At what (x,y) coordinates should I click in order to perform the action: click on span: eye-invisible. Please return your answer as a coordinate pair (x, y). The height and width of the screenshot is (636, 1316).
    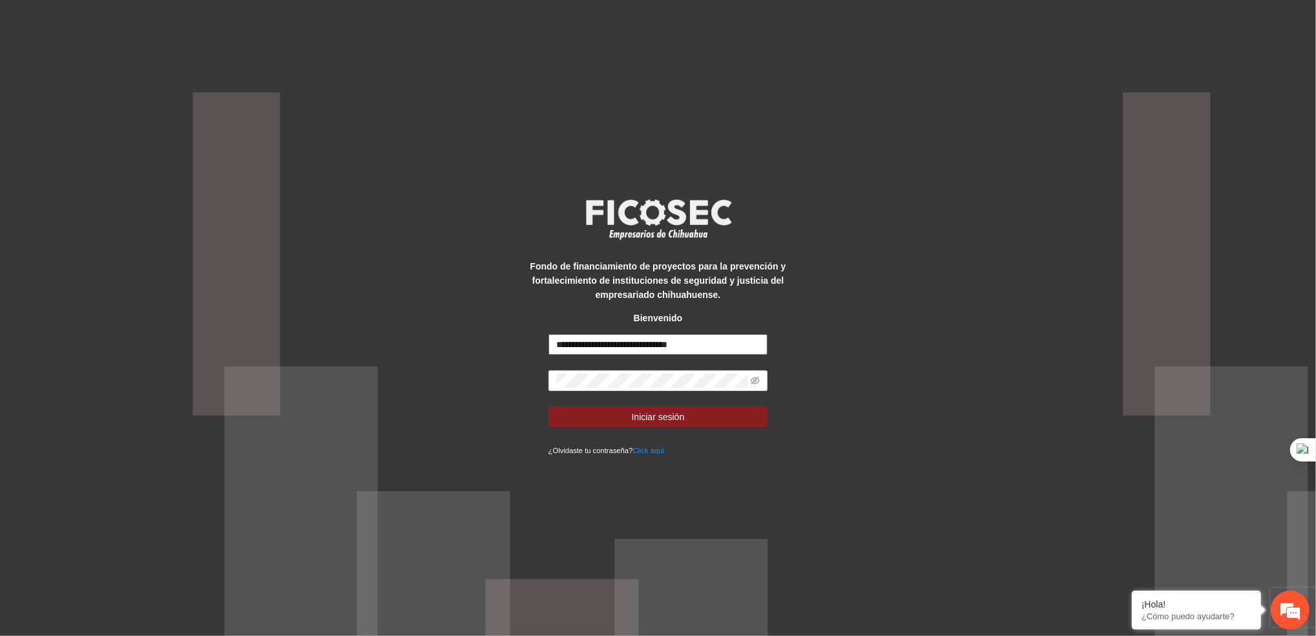
    Looking at the image, I should click on (755, 380).